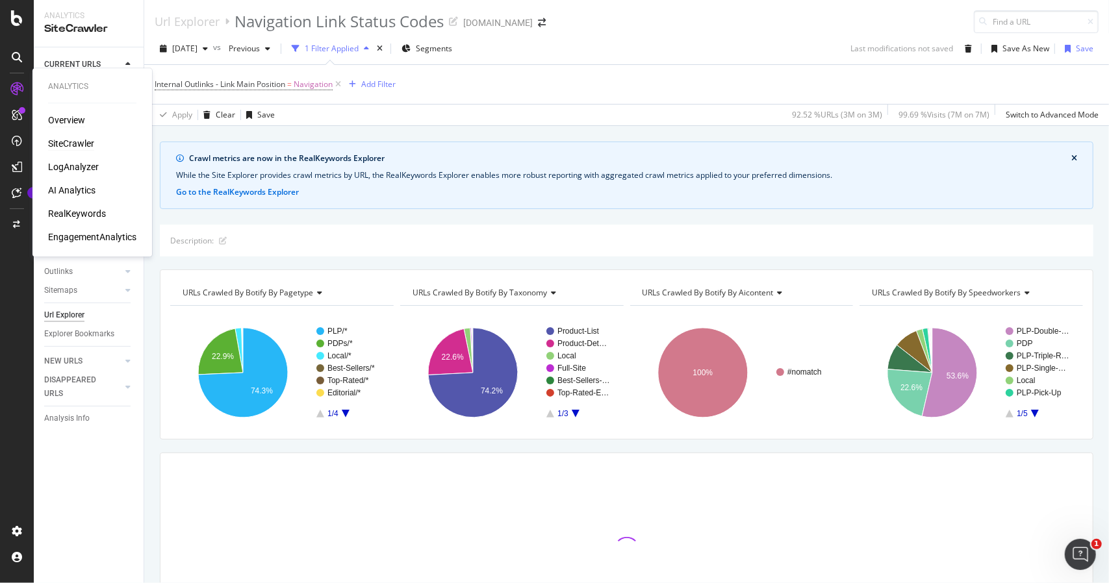 The image size is (1109, 583). Describe the element at coordinates (492, 391) in the screenshot. I see `text: 74.2%` at that location.